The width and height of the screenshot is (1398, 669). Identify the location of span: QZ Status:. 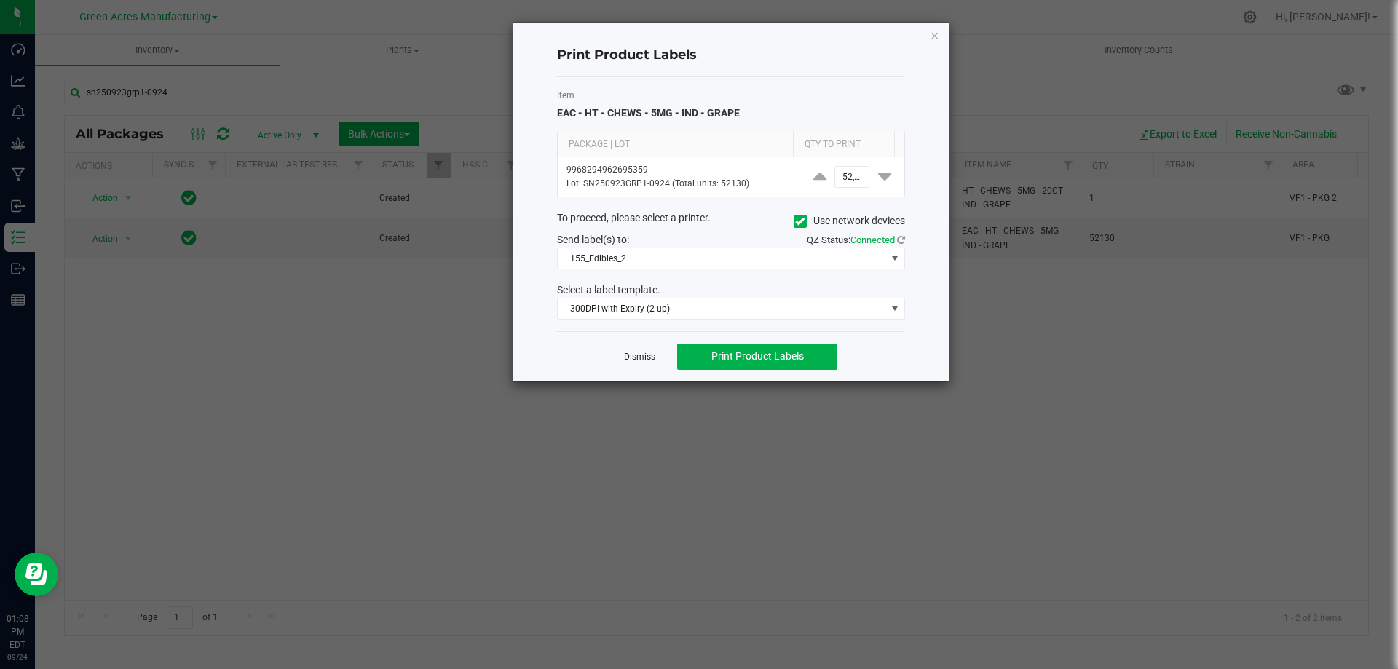
(856, 240).